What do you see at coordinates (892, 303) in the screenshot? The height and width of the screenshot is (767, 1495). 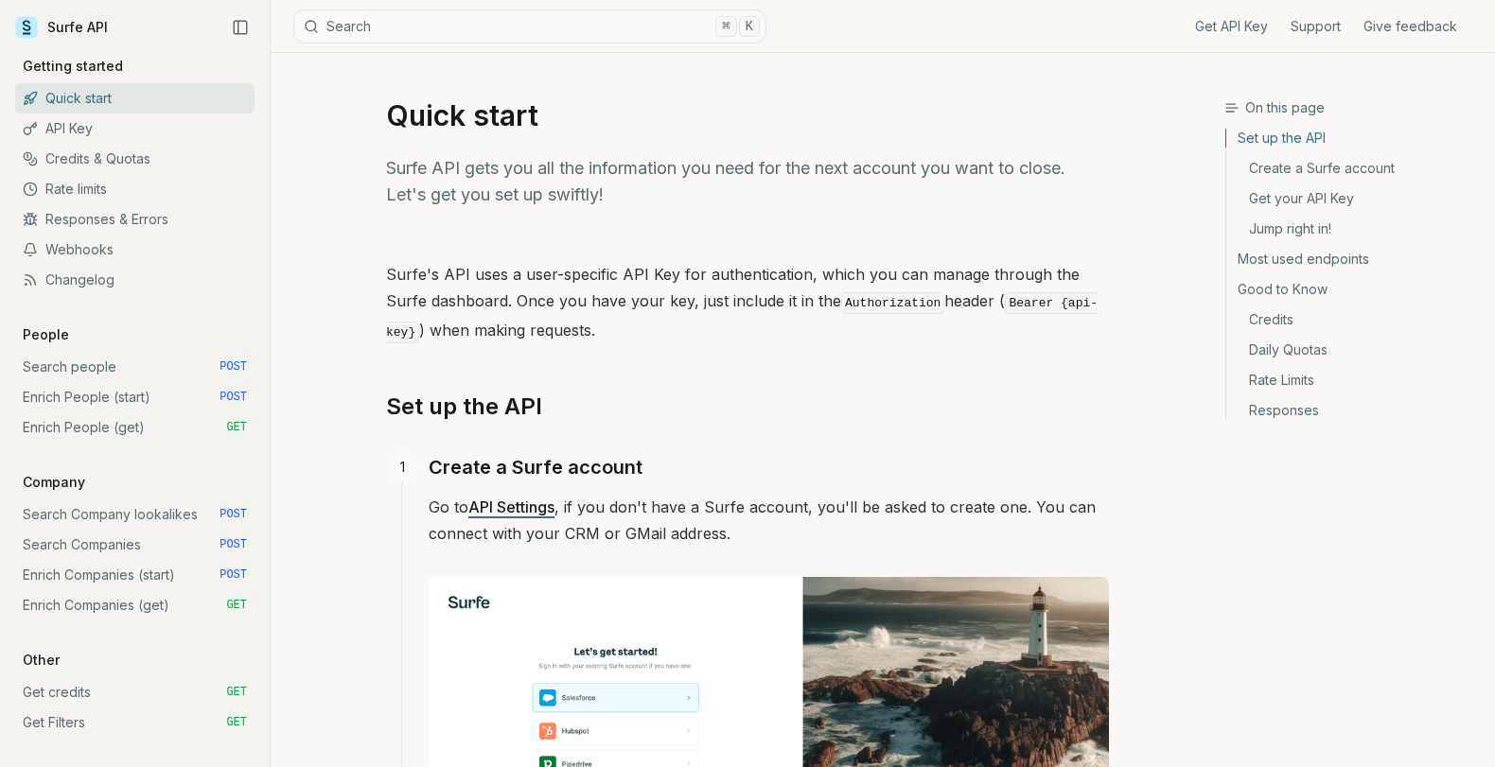 I see `code: Authorization` at bounding box center [892, 303].